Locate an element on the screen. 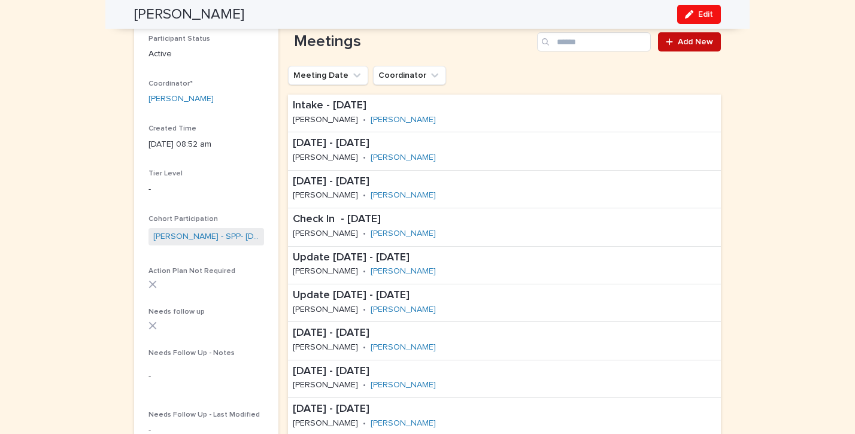  p: Active is located at coordinates (206, 54).